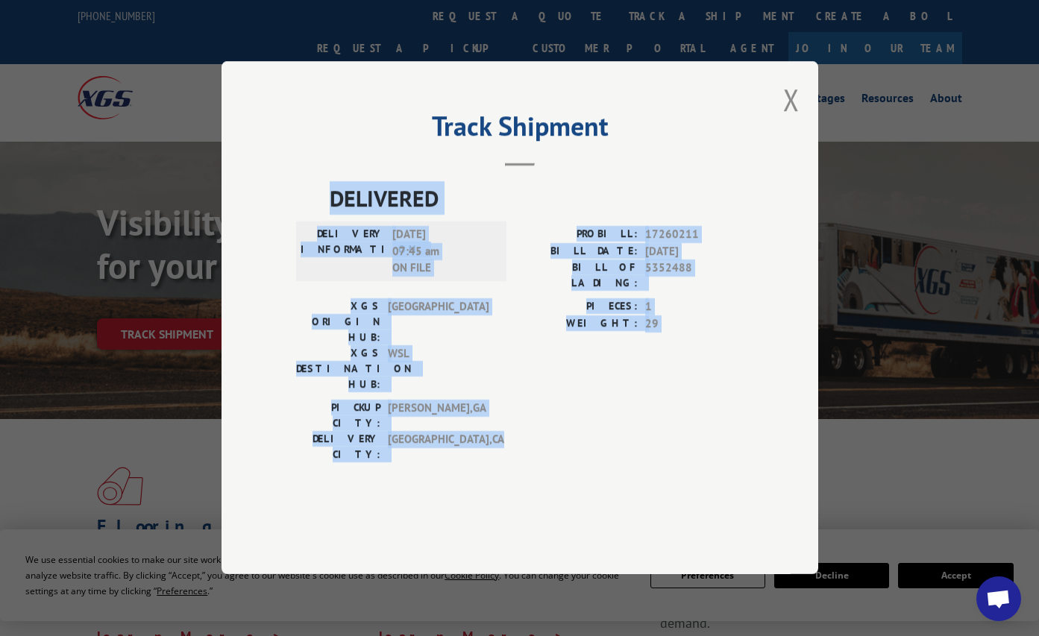 This screenshot has height=636, width=1039. I want to click on span: 17260211, so click(695, 235).